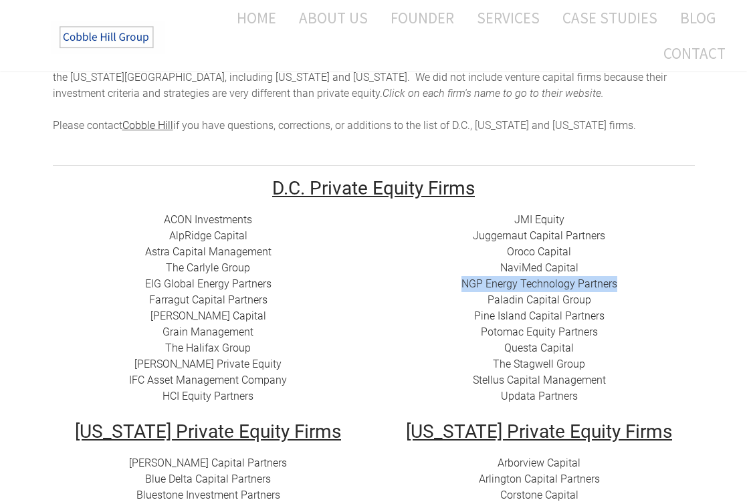 This screenshot has width=747, height=504. Describe the element at coordinates (208, 251) in the screenshot. I see `a: ​Astra Capital Management` at that location.